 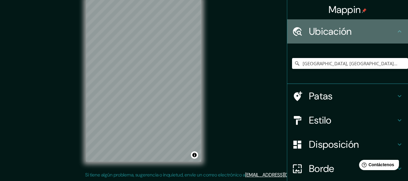 What do you see at coordinates (348, 31) in the screenshot?
I see `div: Ubicación` at bounding box center [348, 31].